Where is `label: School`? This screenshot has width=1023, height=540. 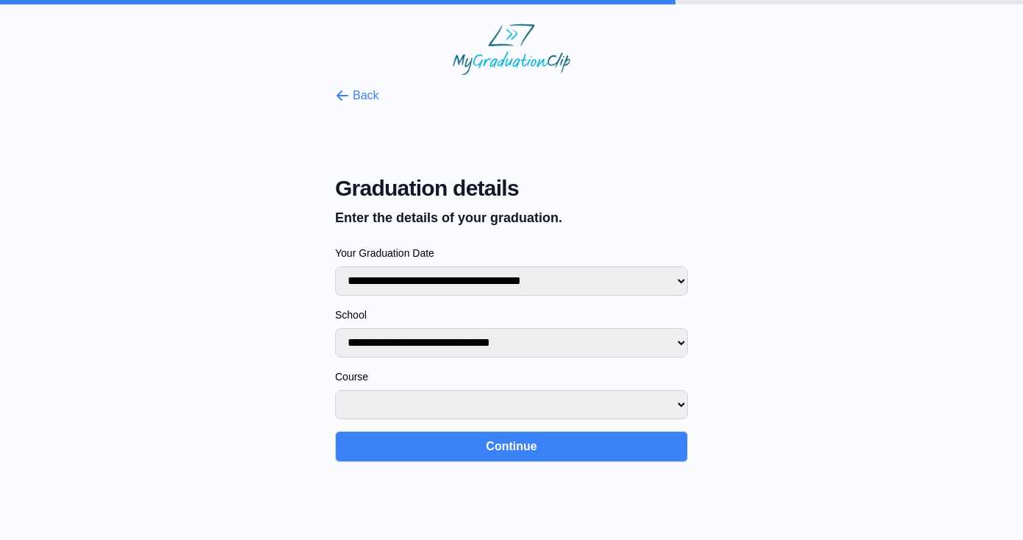 label: School is located at coordinates (512, 315).